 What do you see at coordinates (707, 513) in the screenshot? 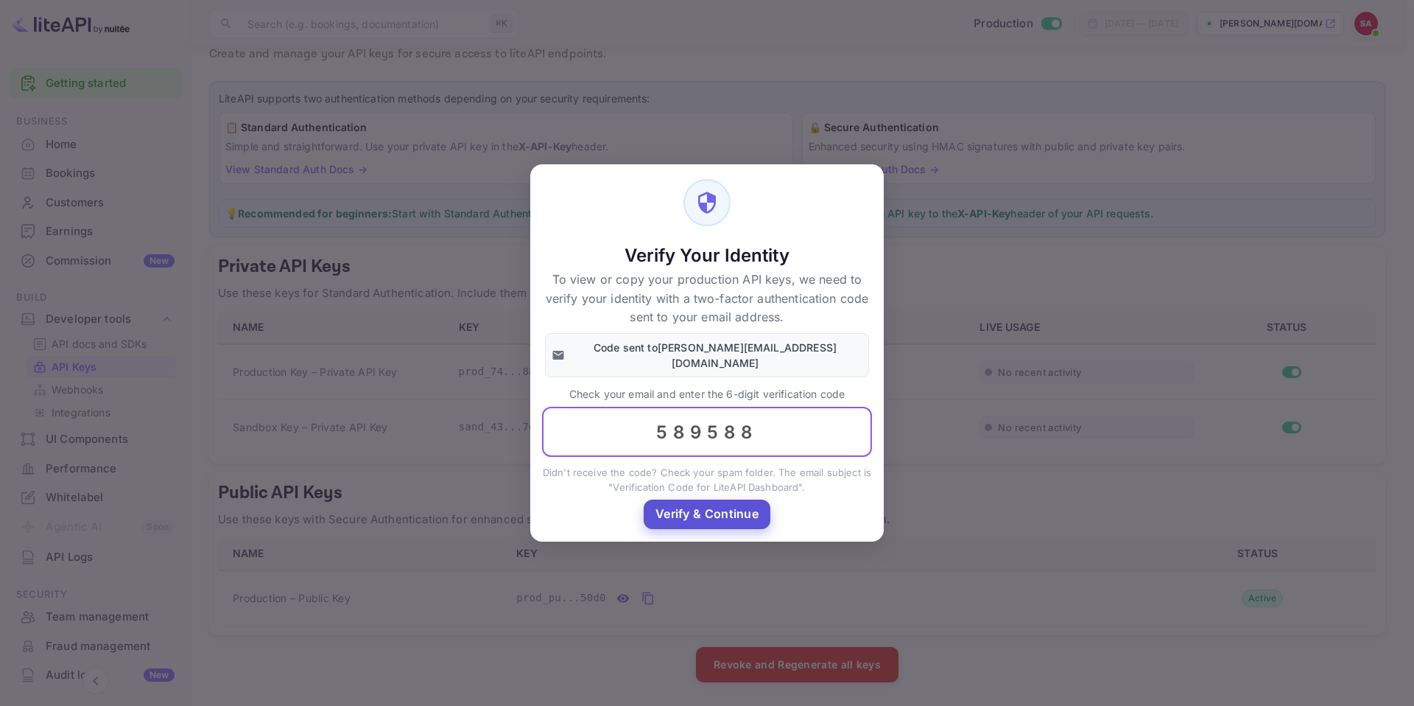
I see `button: Verify & Continue` at bounding box center [707, 513].